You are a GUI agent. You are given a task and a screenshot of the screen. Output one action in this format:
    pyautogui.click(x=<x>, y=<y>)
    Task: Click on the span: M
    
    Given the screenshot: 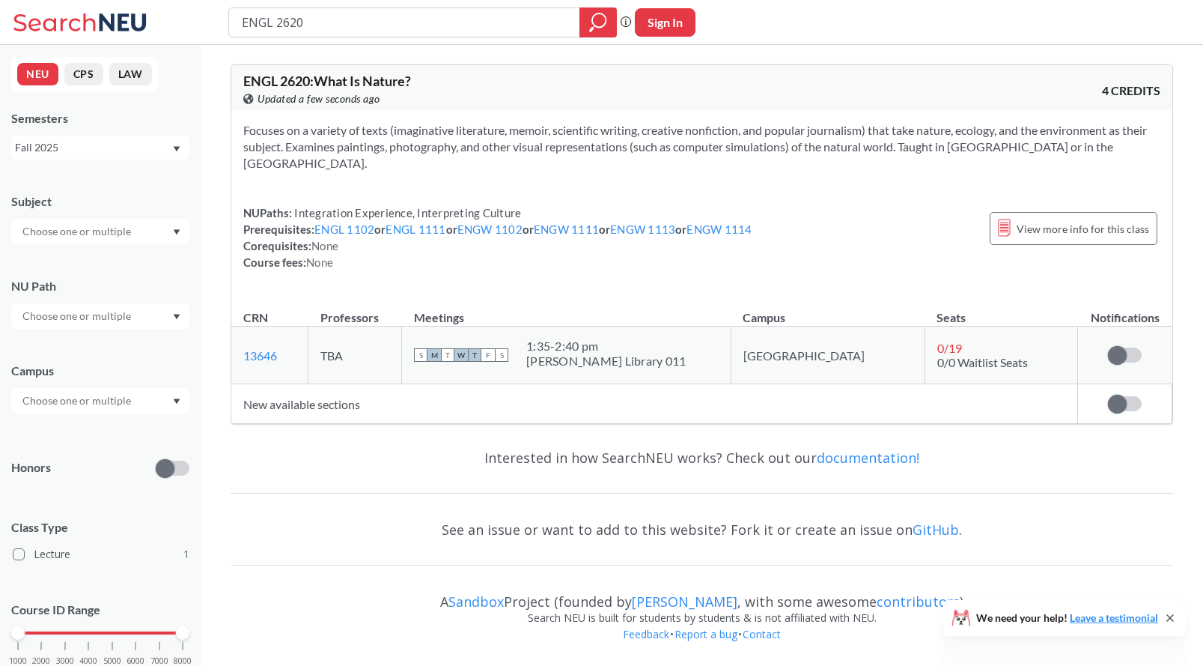 What is the action you would take?
    pyautogui.click(x=434, y=355)
    